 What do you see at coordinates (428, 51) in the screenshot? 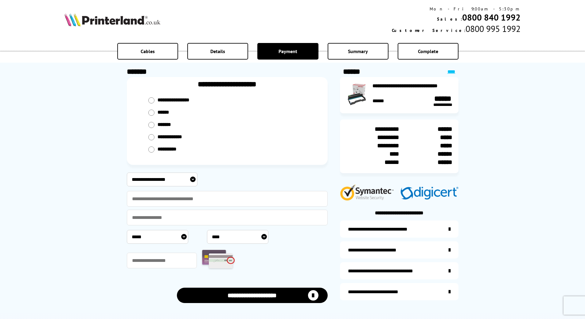
I see `span: Complete` at bounding box center [428, 51].